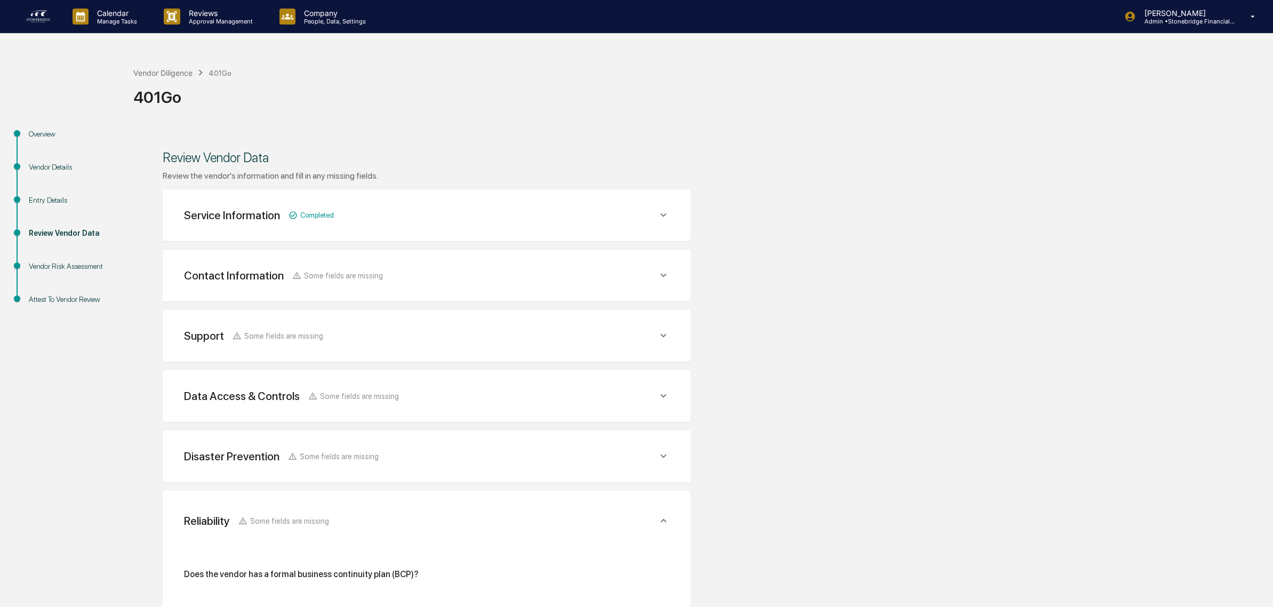  I want to click on p: Calendar, so click(115, 13).